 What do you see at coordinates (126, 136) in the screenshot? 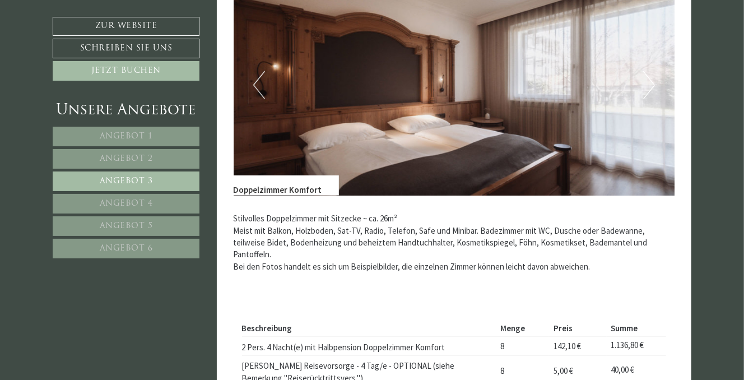
I see `span: Angebot 1` at bounding box center [126, 136].